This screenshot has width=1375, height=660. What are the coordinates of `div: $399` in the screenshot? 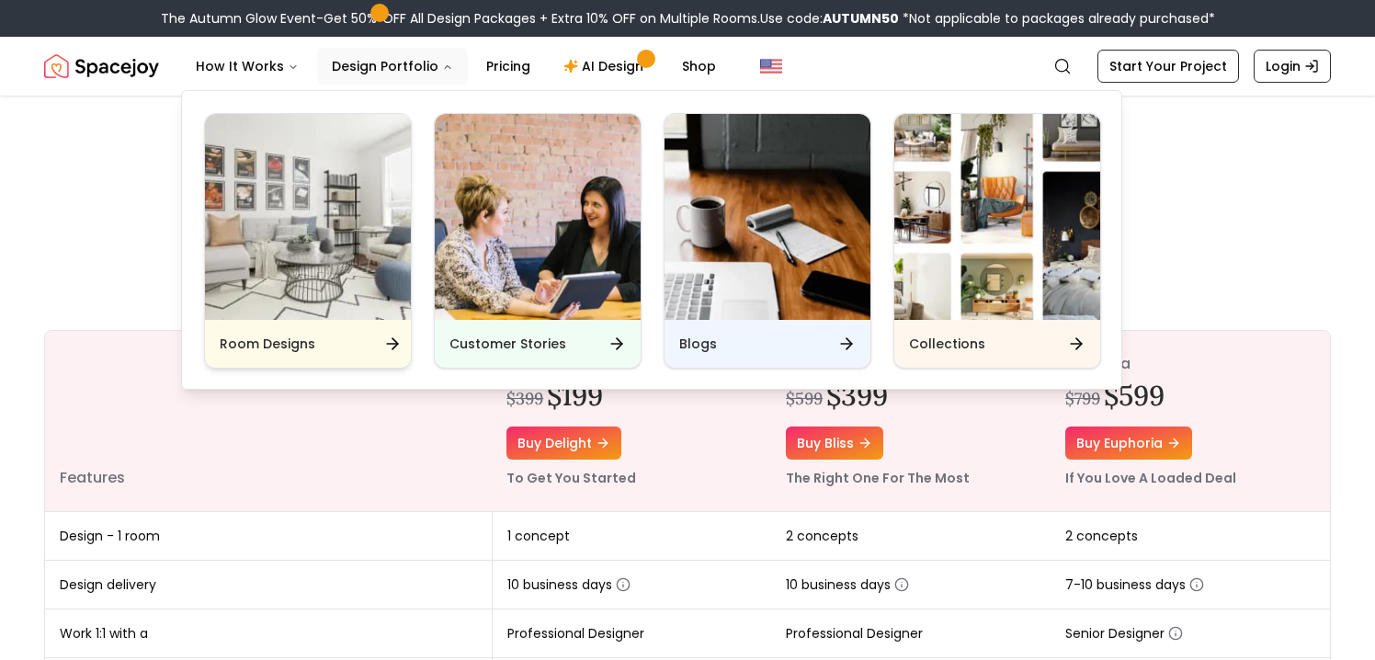 It's located at (525, 399).